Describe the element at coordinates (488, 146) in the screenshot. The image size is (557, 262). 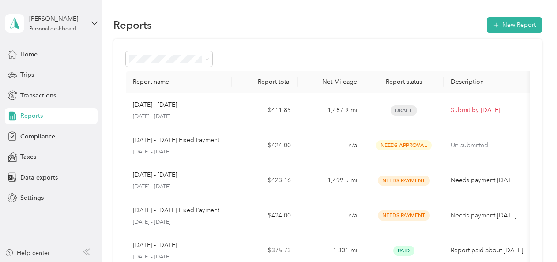
I see `p: Un-submitted` at that location.